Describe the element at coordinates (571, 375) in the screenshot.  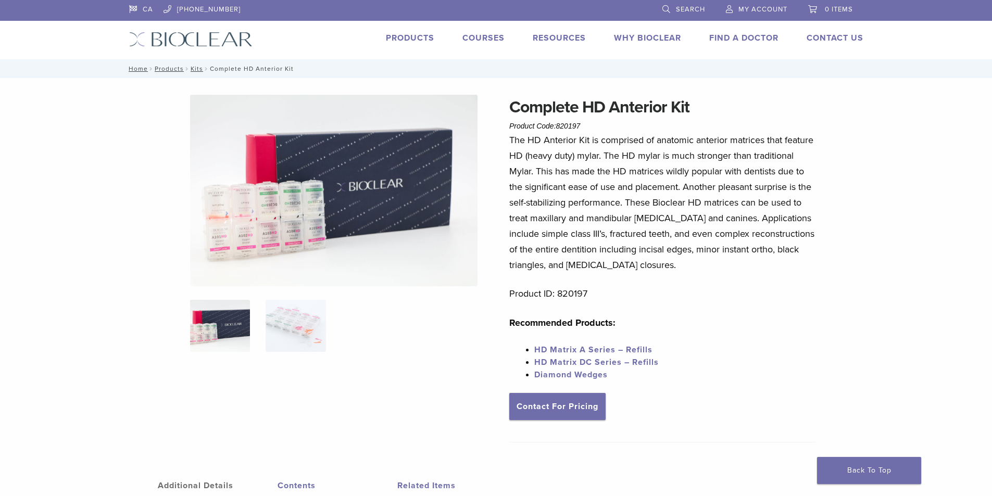
I see `a: Diamond Wedges` at that location.